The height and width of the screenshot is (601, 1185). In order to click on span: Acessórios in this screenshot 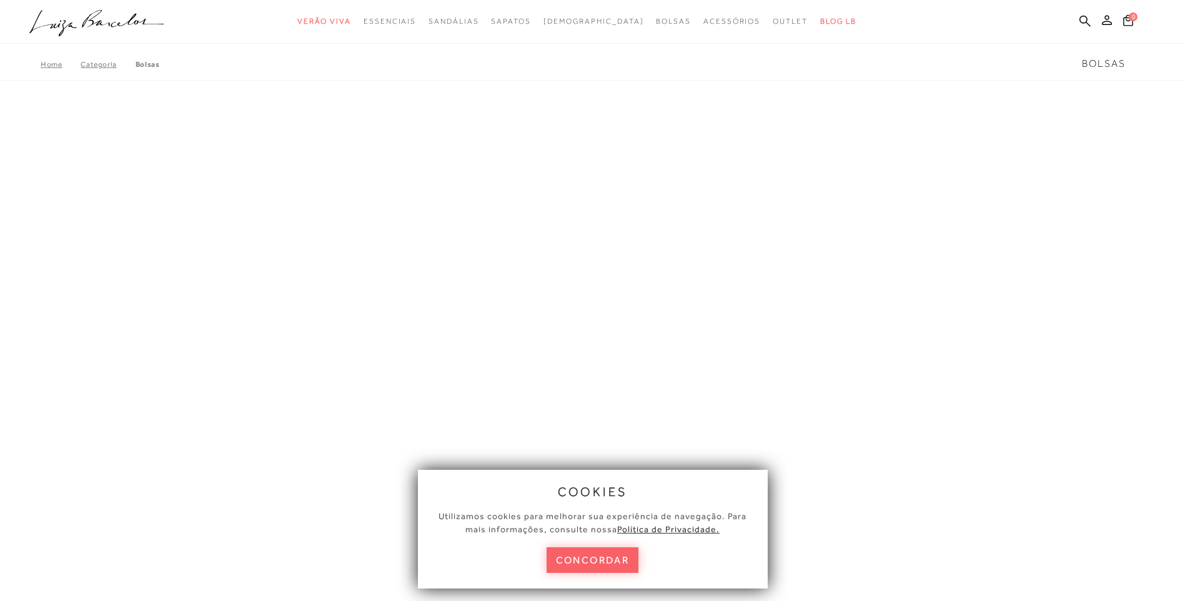, I will do `click(731, 21)`.